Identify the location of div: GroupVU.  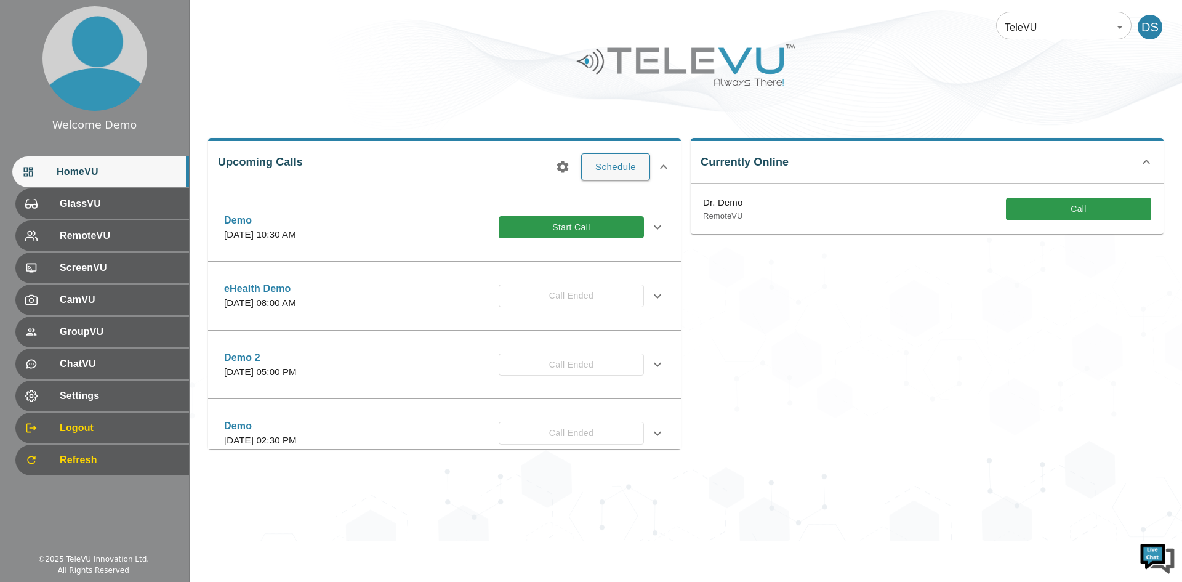
(102, 332).